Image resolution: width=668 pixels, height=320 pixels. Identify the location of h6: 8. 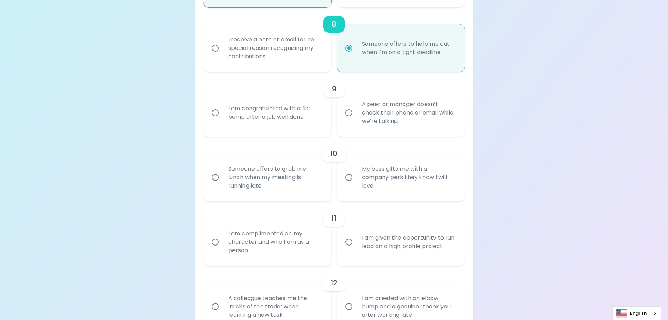
(334, 24).